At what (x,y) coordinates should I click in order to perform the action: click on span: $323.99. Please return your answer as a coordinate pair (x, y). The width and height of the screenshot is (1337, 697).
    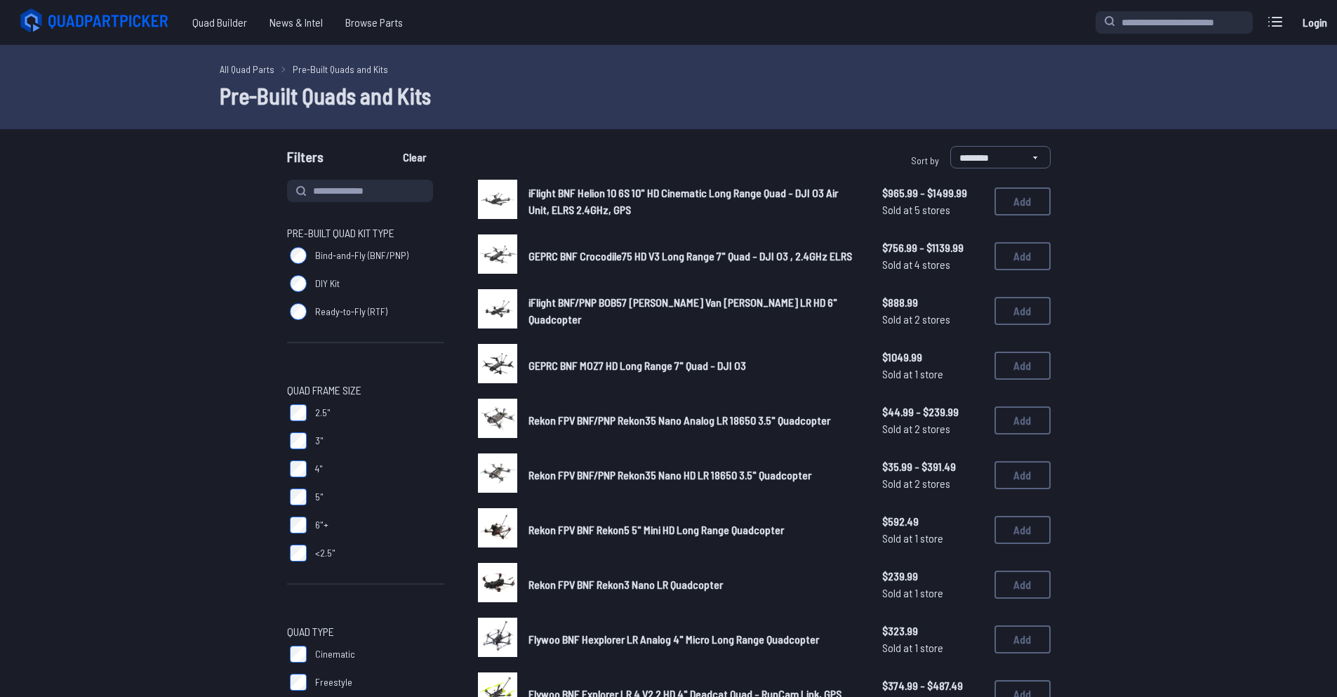
    Looking at the image, I should click on (933, 631).